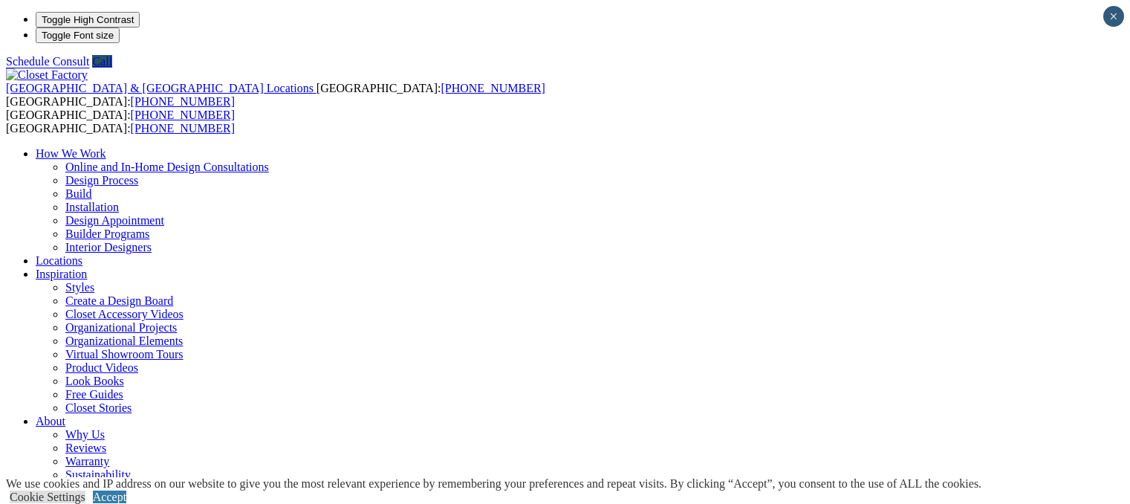 The width and height of the screenshot is (1130, 504). What do you see at coordinates (167, 166) in the screenshot?
I see `a: Online and In-Home Design Consultations` at bounding box center [167, 166].